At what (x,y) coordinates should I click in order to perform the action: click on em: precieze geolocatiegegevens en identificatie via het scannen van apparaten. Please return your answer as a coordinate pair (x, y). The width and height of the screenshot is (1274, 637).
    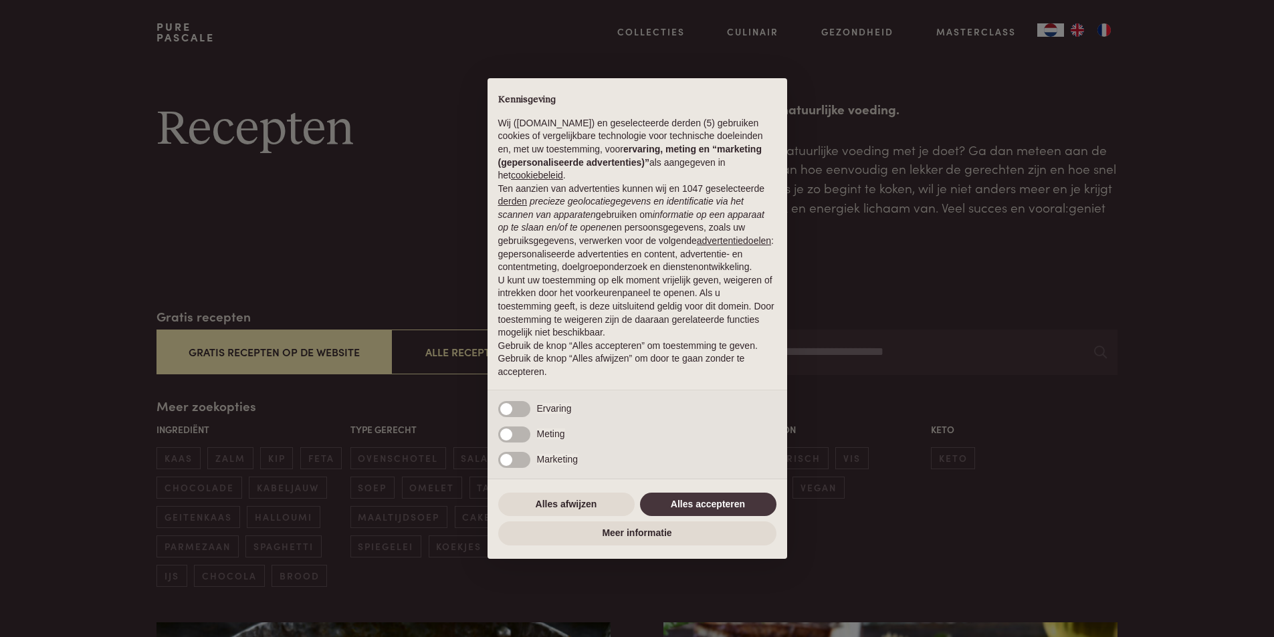
    Looking at the image, I should click on (621, 208).